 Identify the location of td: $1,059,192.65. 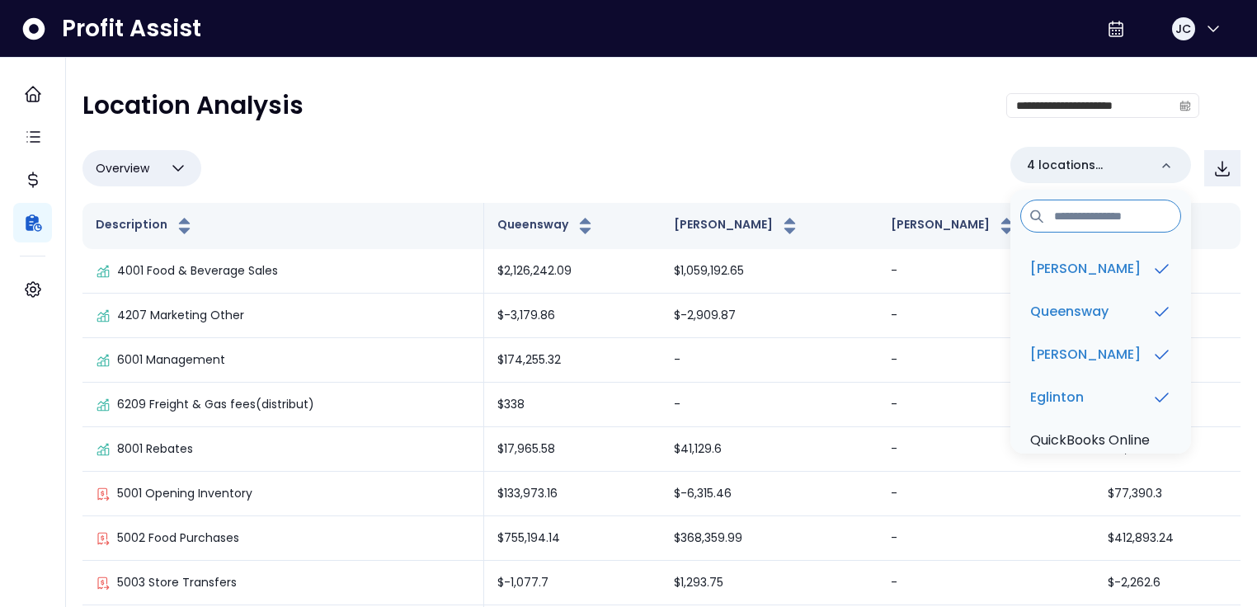
(769, 271).